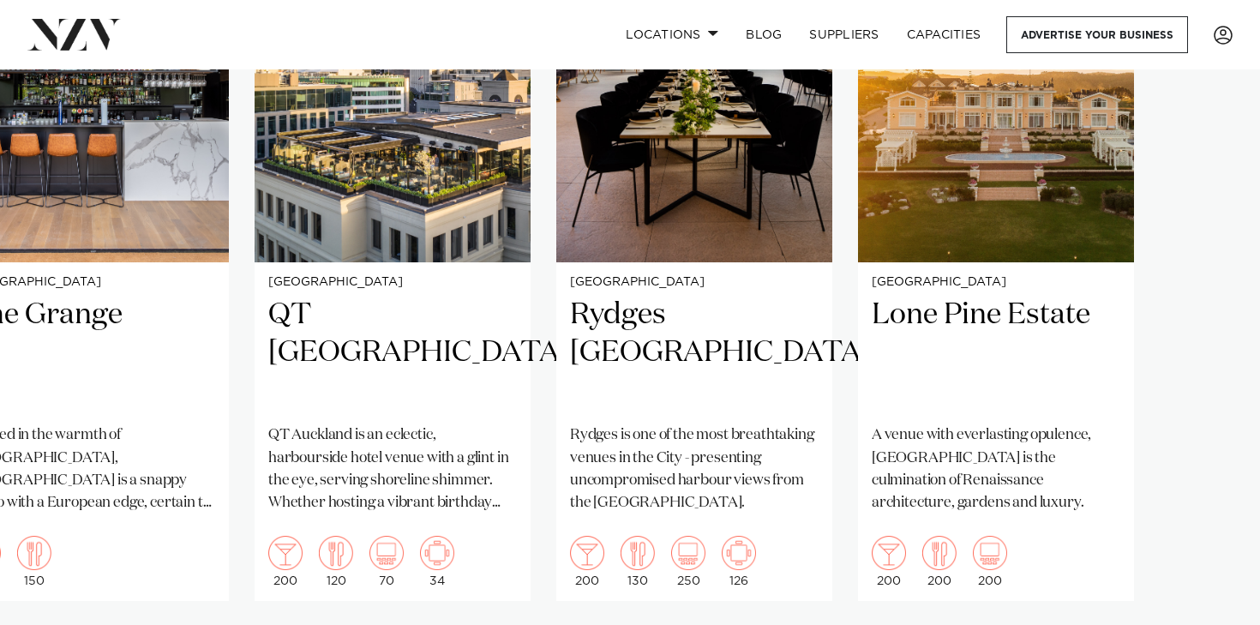 This screenshot has height=625, width=1260. Describe the element at coordinates (672, 34) in the screenshot. I see `a: Locations` at that location.